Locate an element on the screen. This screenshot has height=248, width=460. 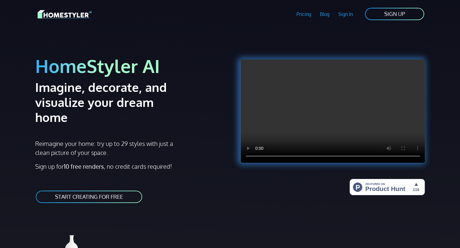
img: HomeStyler AI logo is located at coordinates (65, 14).